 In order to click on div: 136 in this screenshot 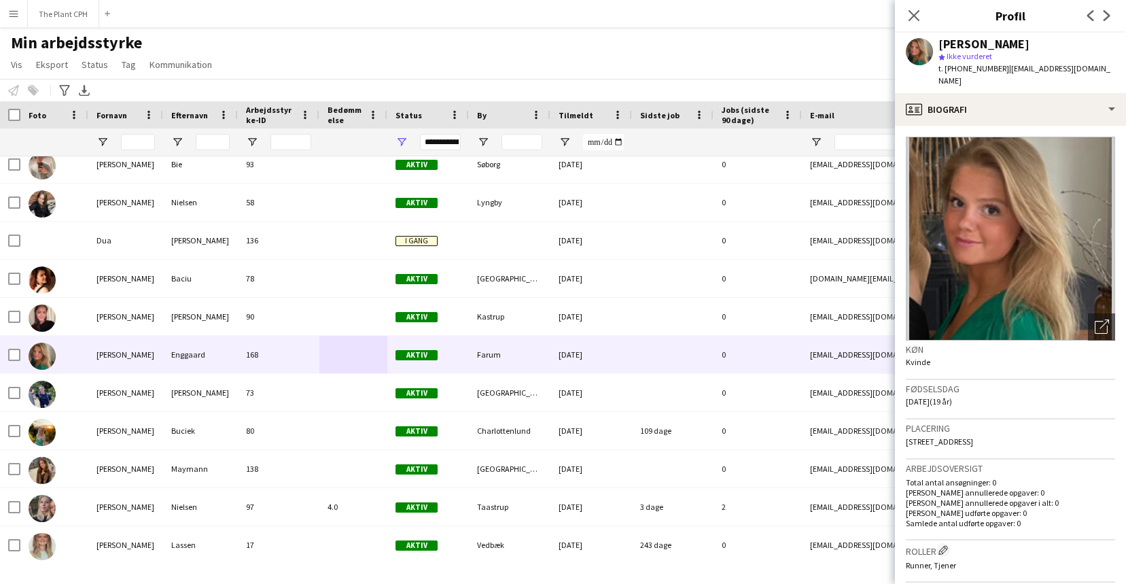, I will do `click(279, 240)`.